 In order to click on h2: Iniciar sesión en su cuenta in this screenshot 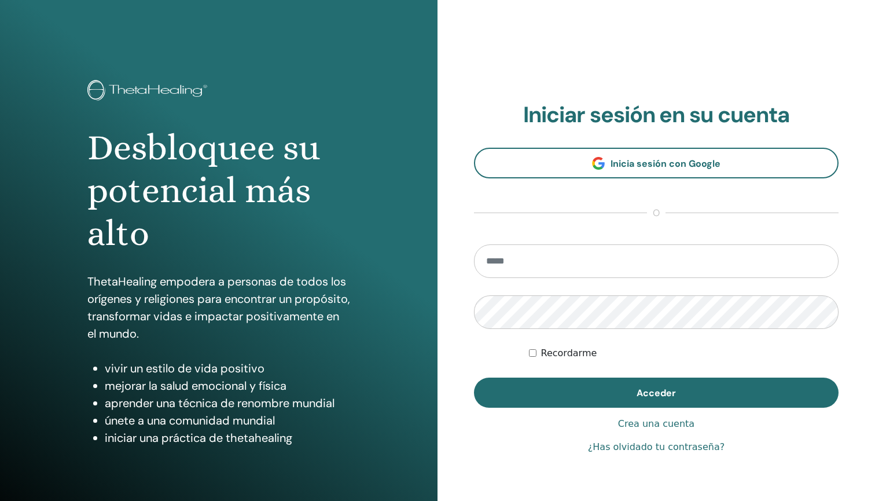, I will do `click(656, 115)`.